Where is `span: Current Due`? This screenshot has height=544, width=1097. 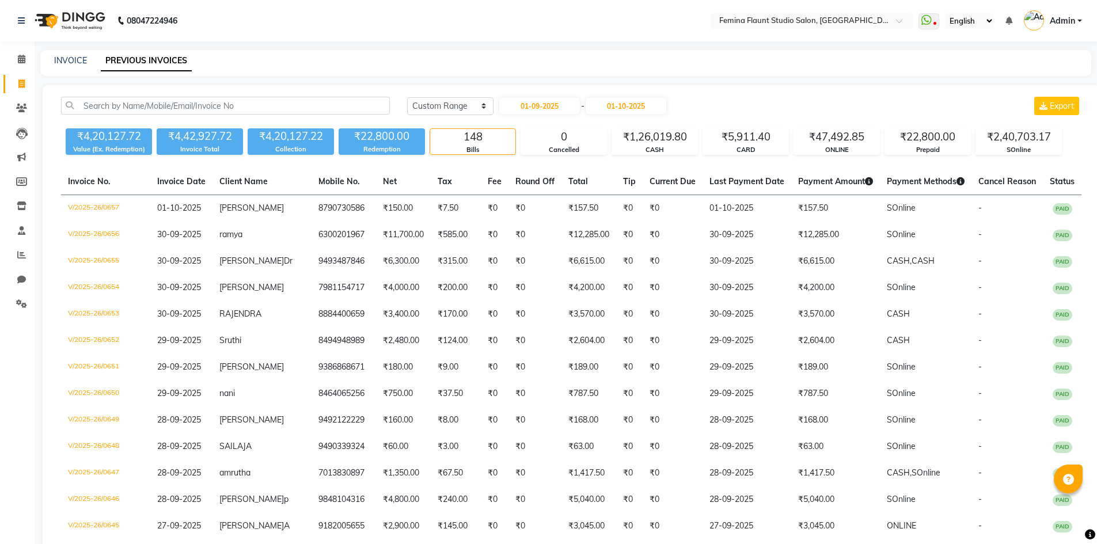
span: Current Due is located at coordinates (672, 181).